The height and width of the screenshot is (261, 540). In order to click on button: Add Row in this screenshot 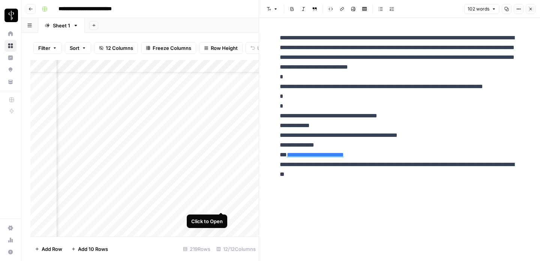, I will do `click(48, 249)`.